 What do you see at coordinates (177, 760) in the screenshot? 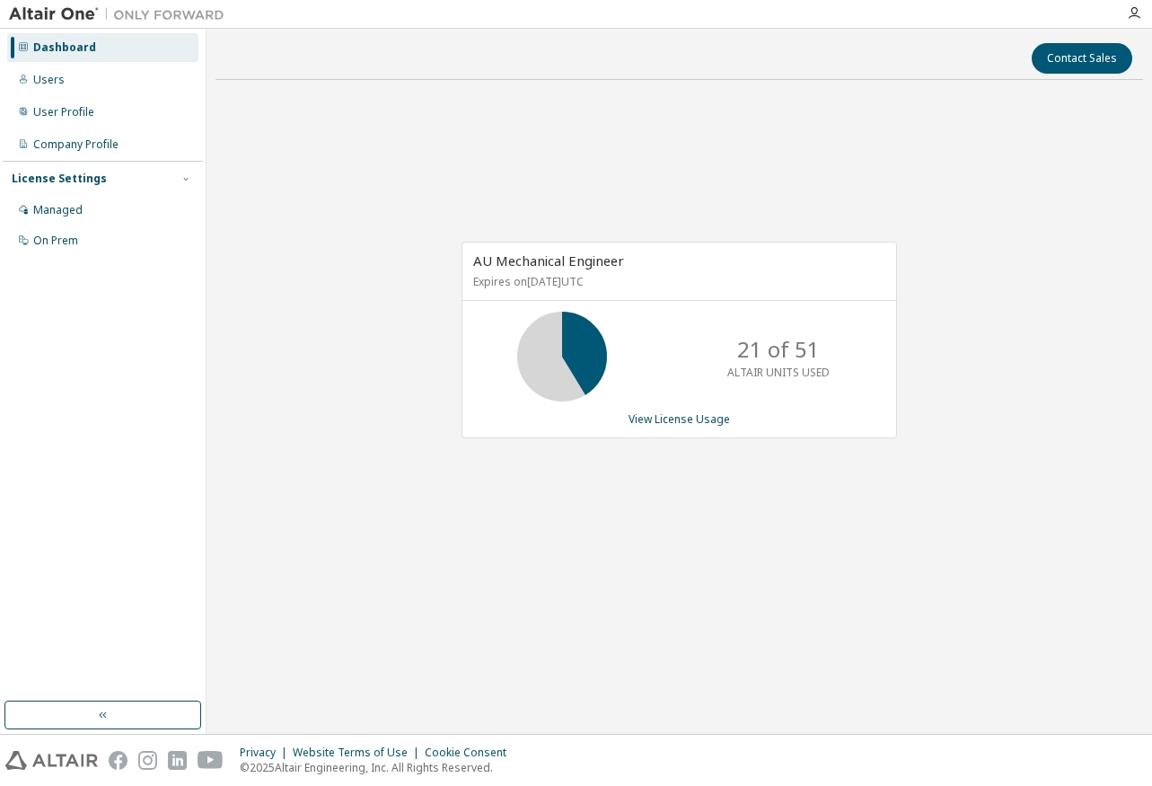
I see `img: linkedin.svg` at bounding box center [177, 760].